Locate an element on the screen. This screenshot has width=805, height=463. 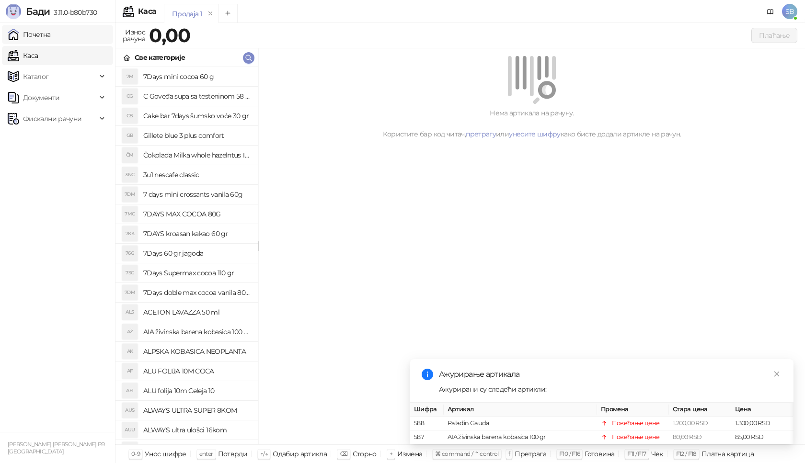
td: 588 is located at coordinates (427, 423).